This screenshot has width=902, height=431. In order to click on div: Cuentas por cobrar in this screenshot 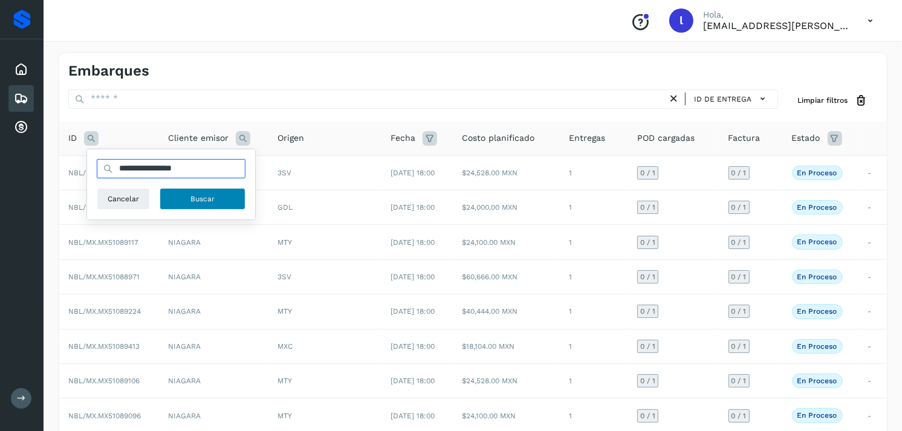, I will do `click(21, 128)`.